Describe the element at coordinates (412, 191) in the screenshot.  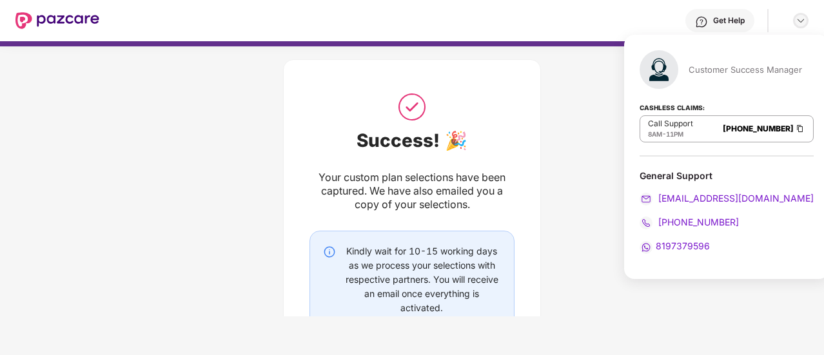
I see `div: Your custom plan selections have been captured. We have also emailed you a copy of your selections.` at that location.